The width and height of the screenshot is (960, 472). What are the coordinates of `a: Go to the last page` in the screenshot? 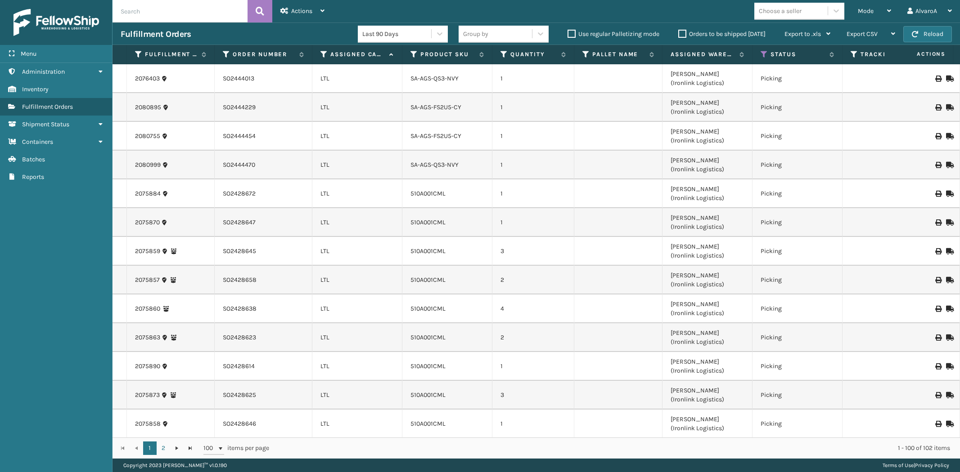 It's located at (190, 449).